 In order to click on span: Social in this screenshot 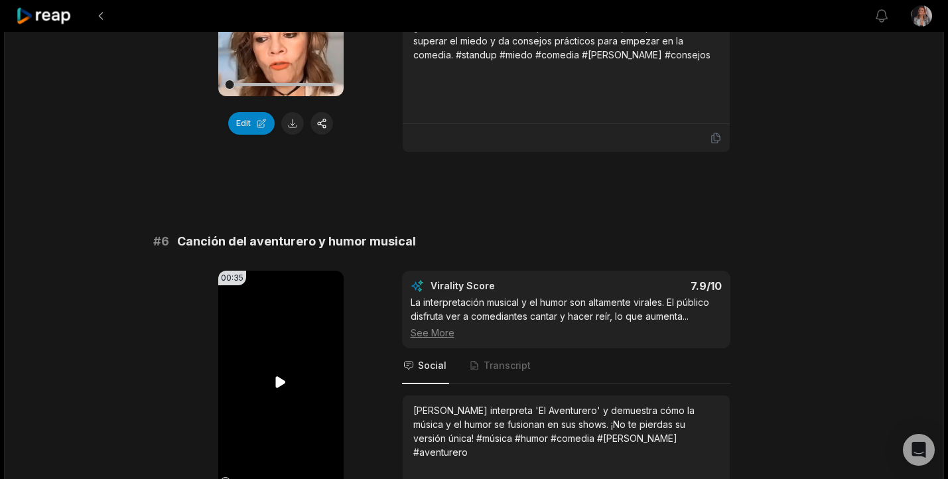, I will do `click(432, 366)`.